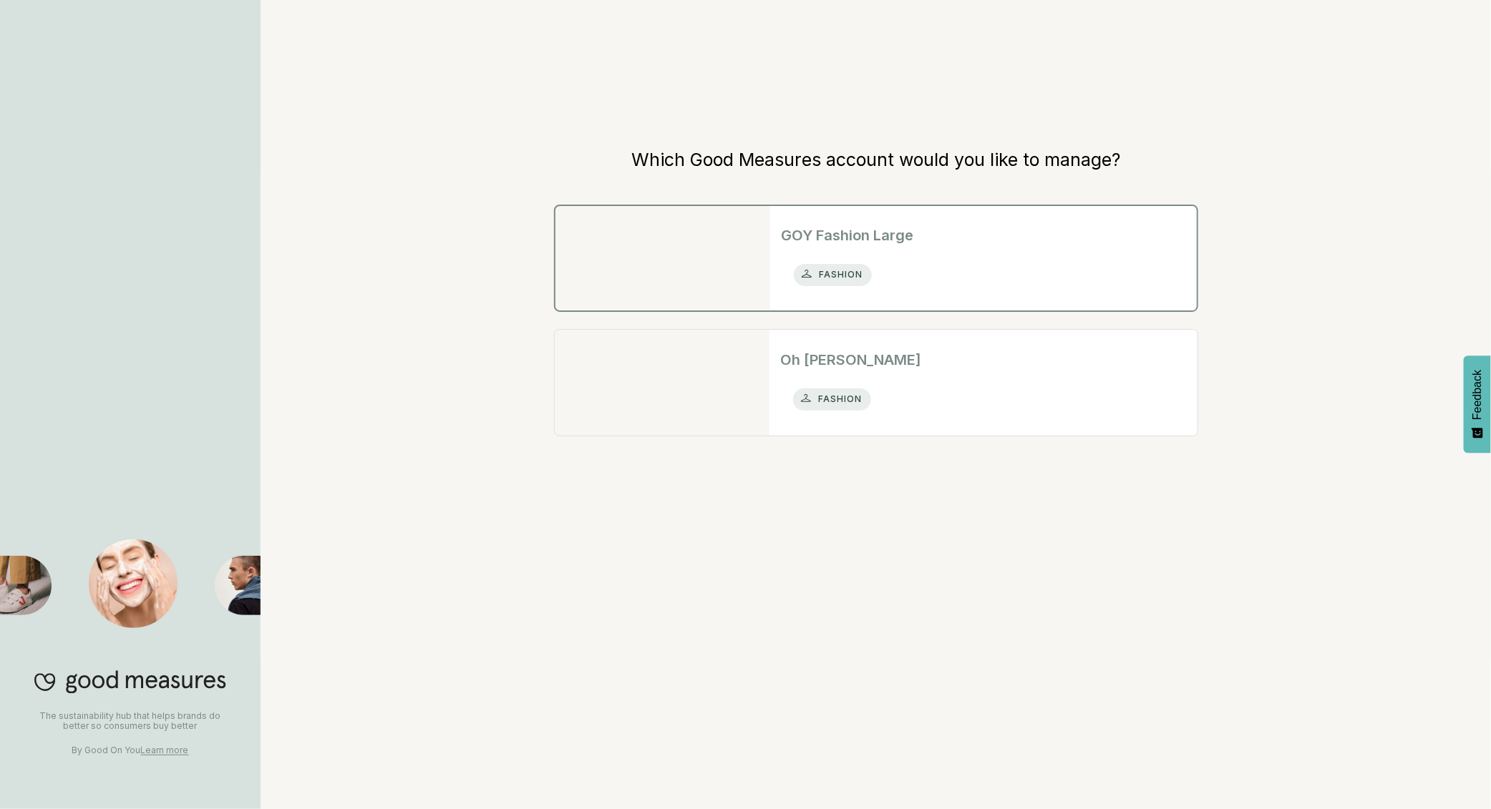 Image resolution: width=1491 pixels, height=809 pixels. I want to click on a: Learn more, so click(165, 750).